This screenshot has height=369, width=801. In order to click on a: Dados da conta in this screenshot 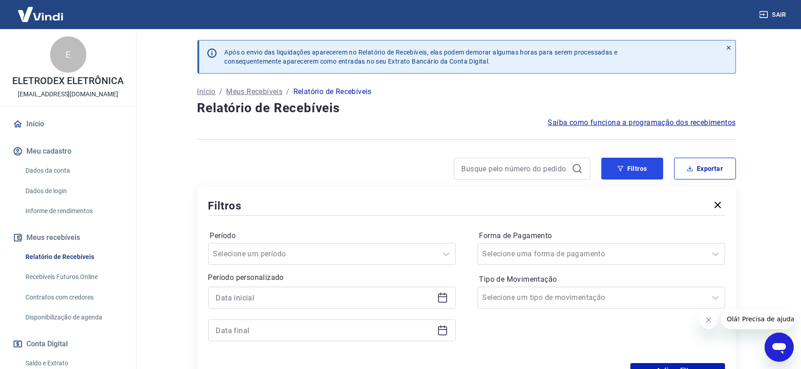, I will do `click(73, 170)`.